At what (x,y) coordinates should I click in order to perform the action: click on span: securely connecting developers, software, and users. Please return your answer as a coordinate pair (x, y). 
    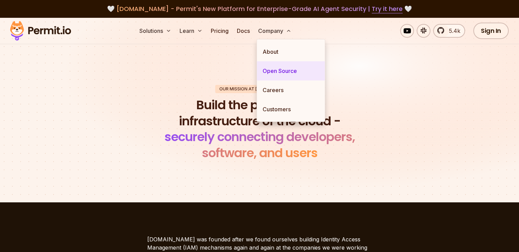
    Looking at the image, I should click on (259, 145).